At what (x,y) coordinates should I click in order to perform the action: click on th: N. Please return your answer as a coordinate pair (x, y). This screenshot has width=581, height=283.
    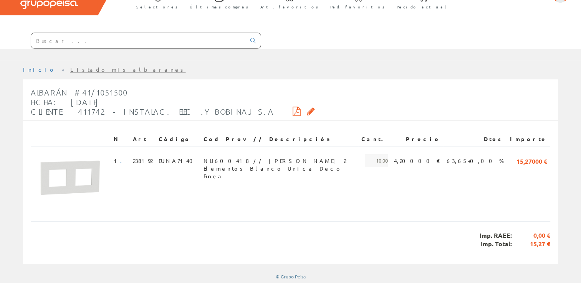
    Looking at the image, I should click on (120, 139).